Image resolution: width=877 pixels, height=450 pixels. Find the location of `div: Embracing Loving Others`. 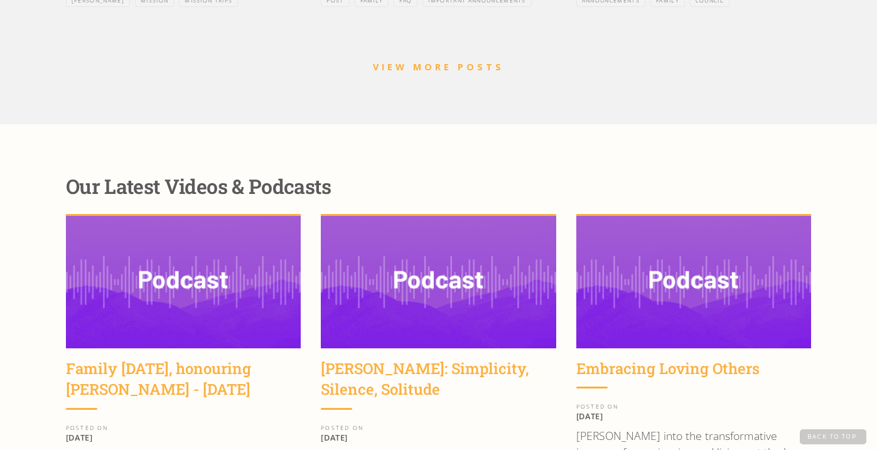

div: Embracing Loving Others is located at coordinates (668, 369).